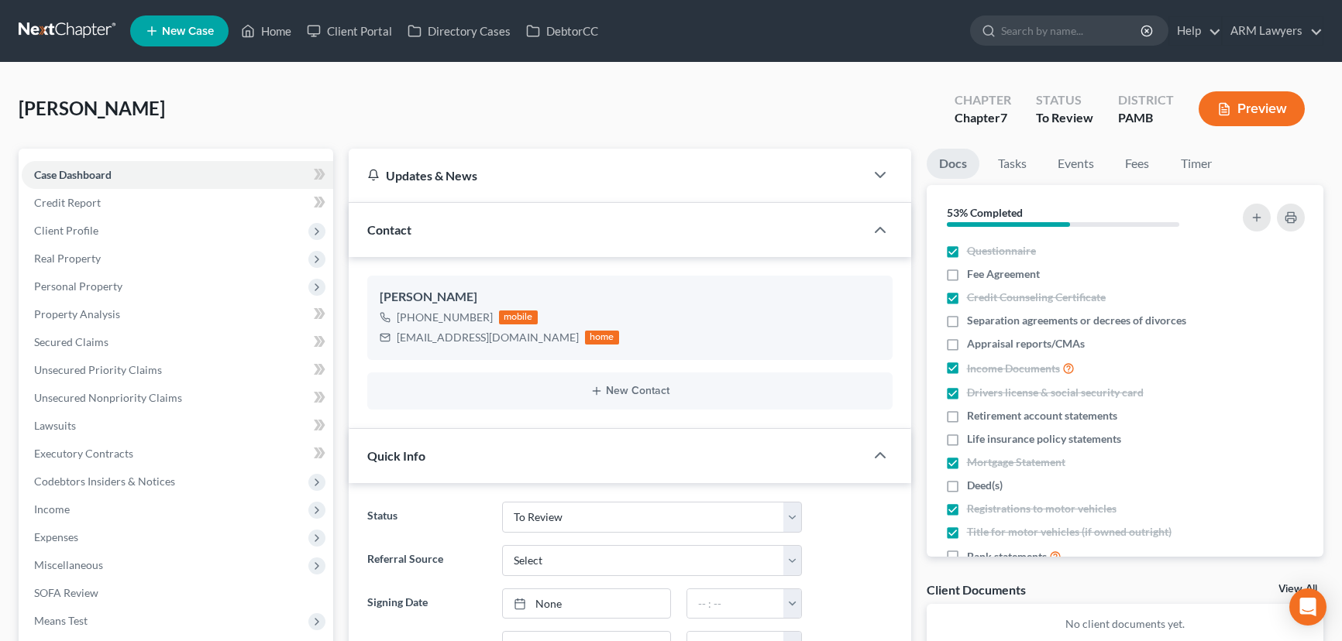 This screenshot has height=641, width=1342. What do you see at coordinates (602, 338) in the screenshot?
I see `div: home` at bounding box center [602, 338].